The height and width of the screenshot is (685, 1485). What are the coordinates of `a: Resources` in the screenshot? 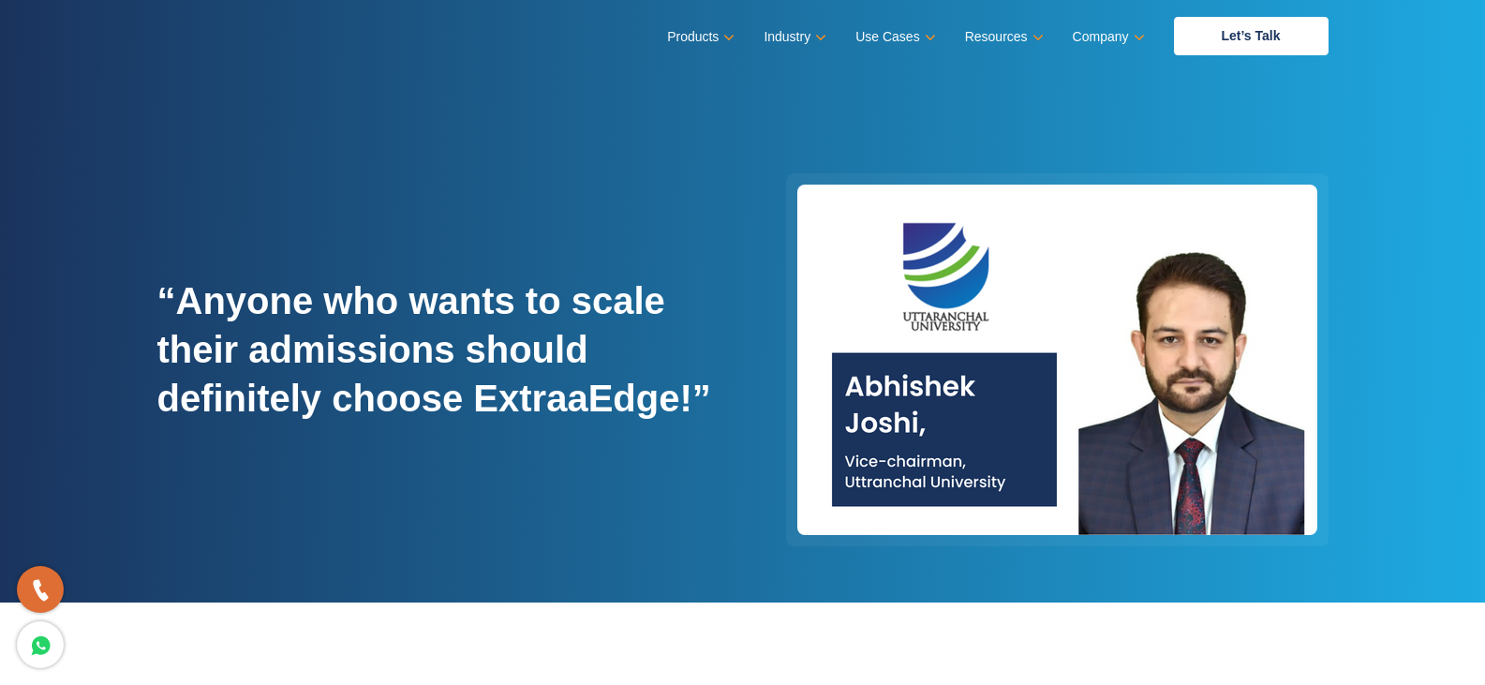 It's located at (1003, 37).